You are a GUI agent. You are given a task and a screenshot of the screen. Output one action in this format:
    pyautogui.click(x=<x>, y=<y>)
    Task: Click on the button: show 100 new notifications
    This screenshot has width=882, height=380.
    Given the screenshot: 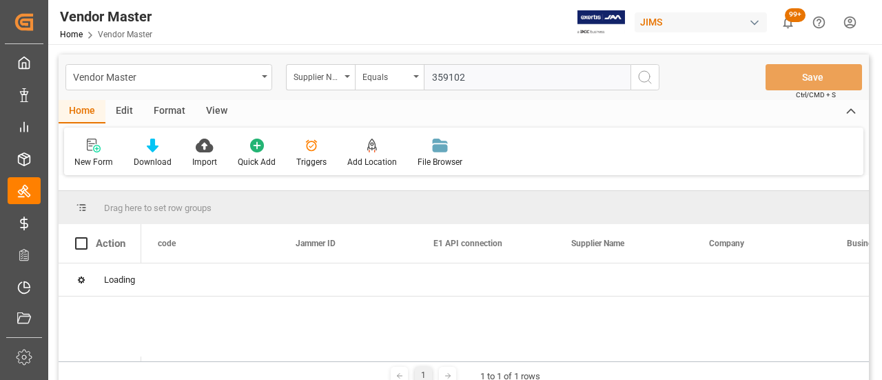 What is the action you would take?
    pyautogui.click(x=788, y=22)
    